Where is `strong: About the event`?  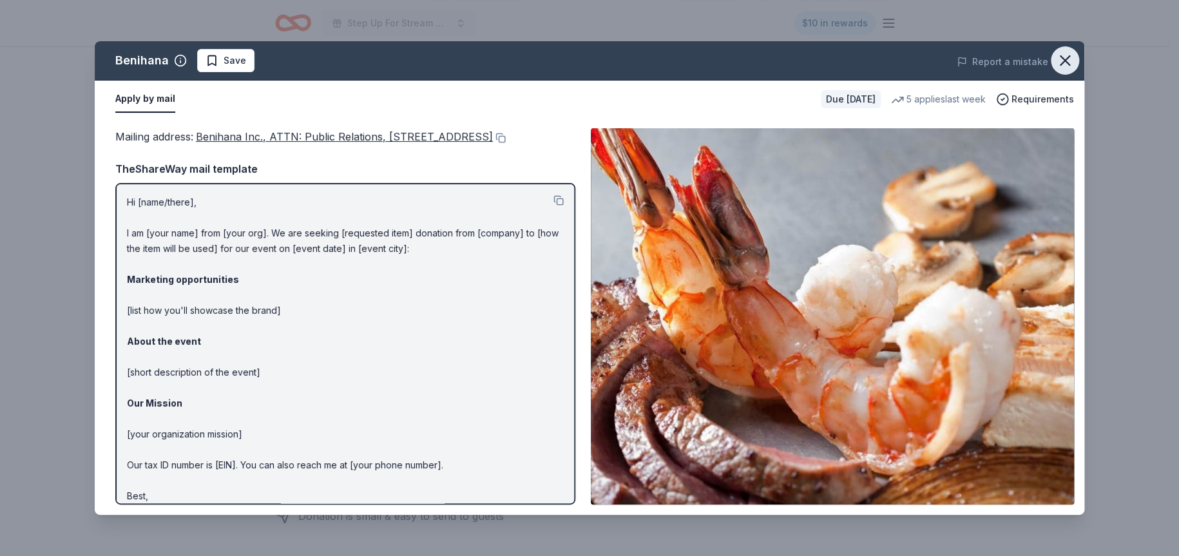 strong: About the event is located at coordinates (164, 341).